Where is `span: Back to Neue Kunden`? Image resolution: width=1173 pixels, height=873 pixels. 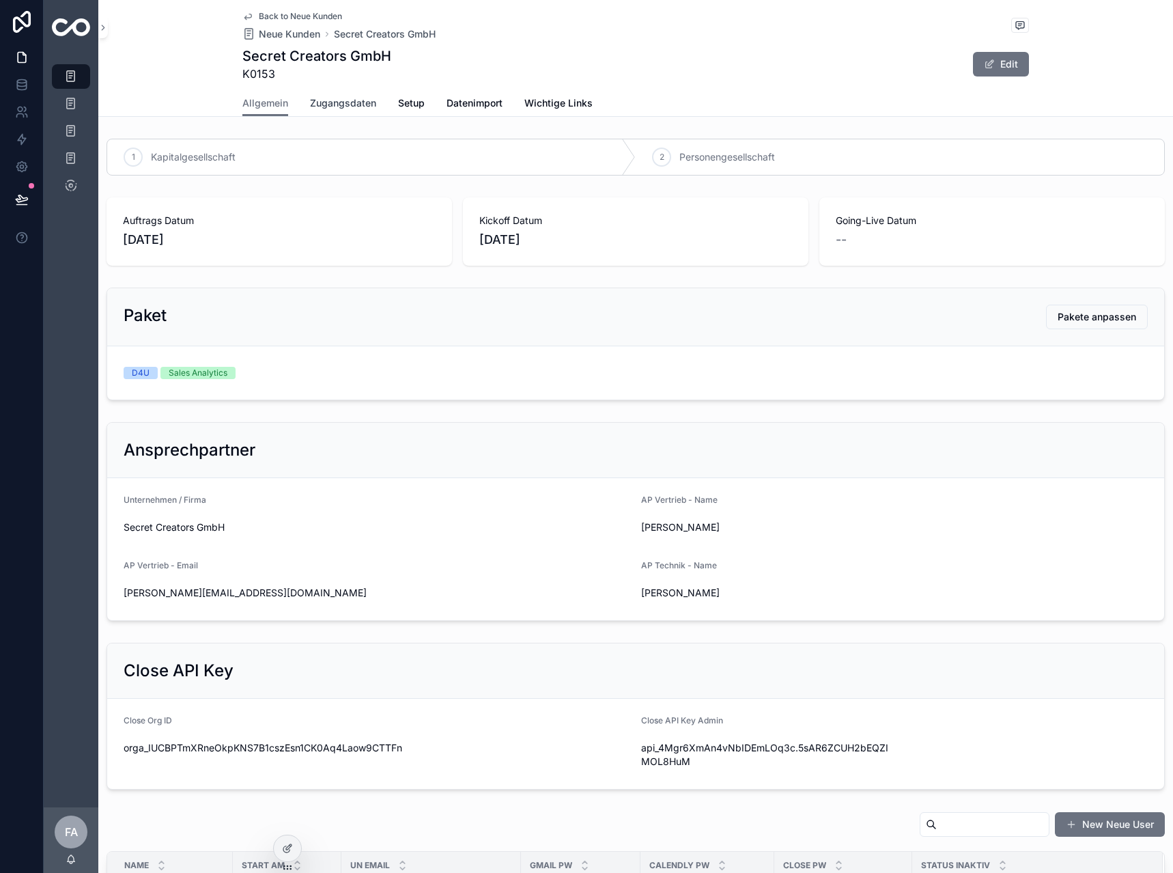
span: Back to Neue Kunden is located at coordinates (300, 16).